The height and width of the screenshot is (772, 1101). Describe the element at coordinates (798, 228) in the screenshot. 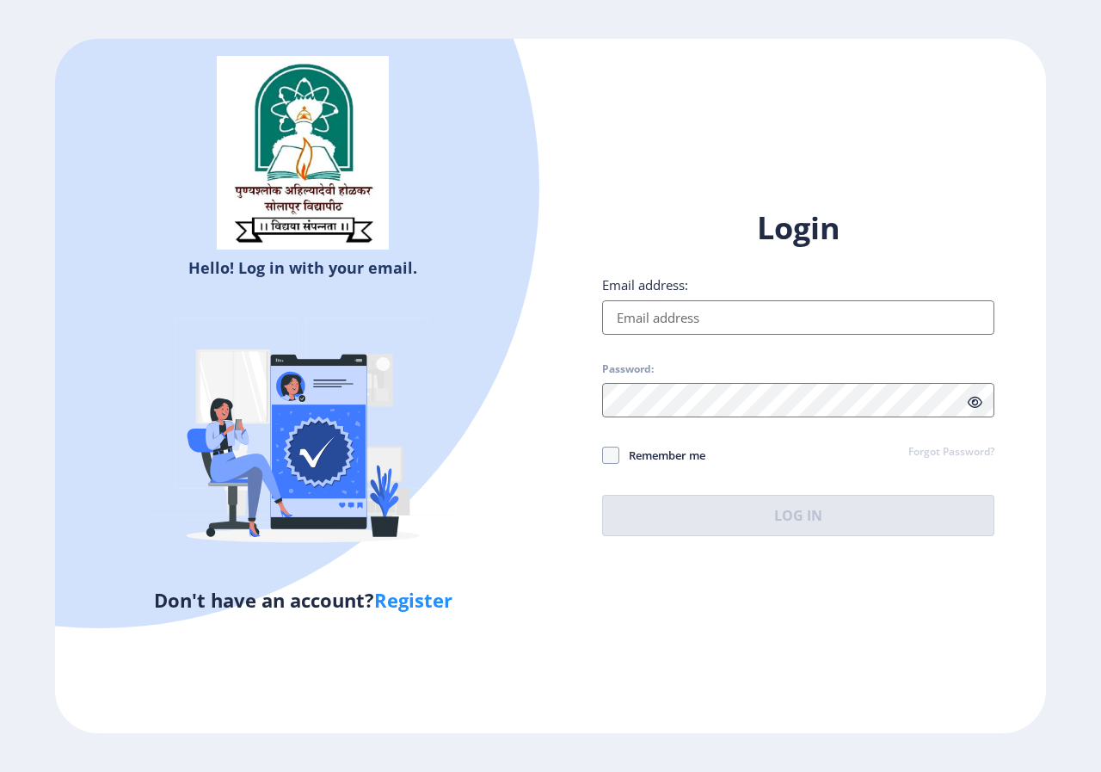

I see `h1: Login` at that location.